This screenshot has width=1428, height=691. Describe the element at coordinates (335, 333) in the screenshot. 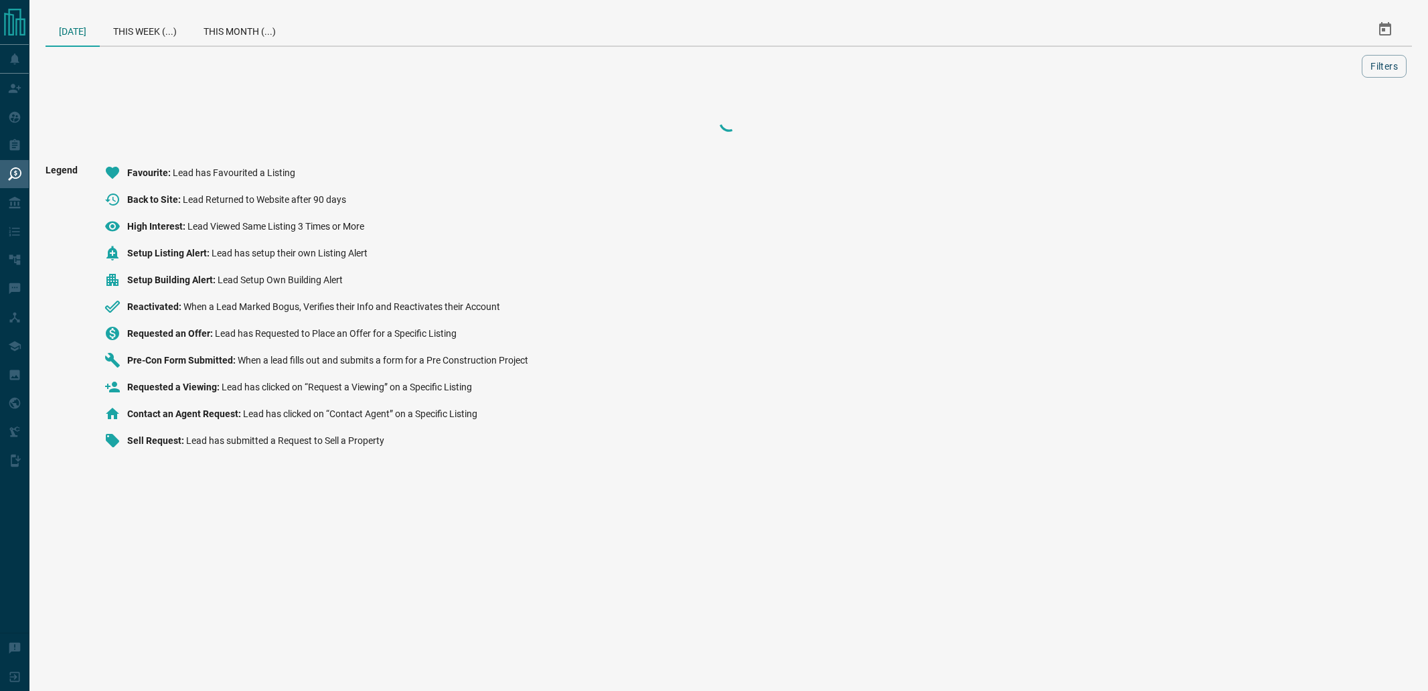

I see `span: Lead has Requested to Place an Offer for a Specific Listing` at that location.